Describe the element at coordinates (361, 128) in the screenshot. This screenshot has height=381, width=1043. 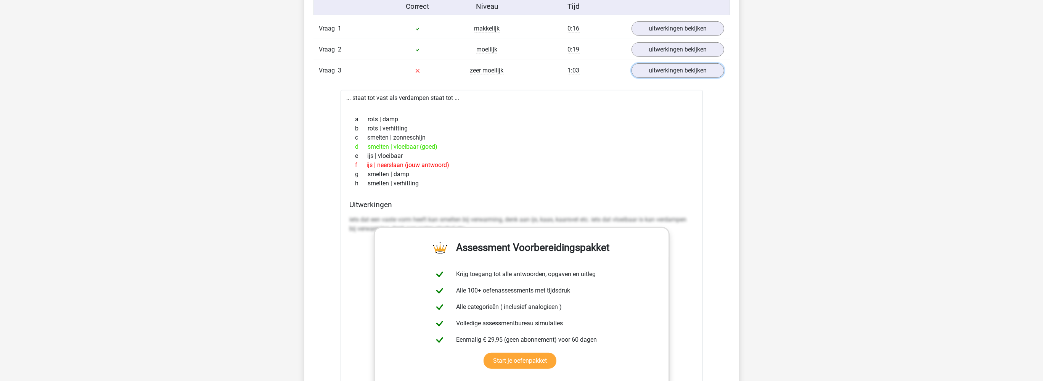
I see `span: b` at that location.